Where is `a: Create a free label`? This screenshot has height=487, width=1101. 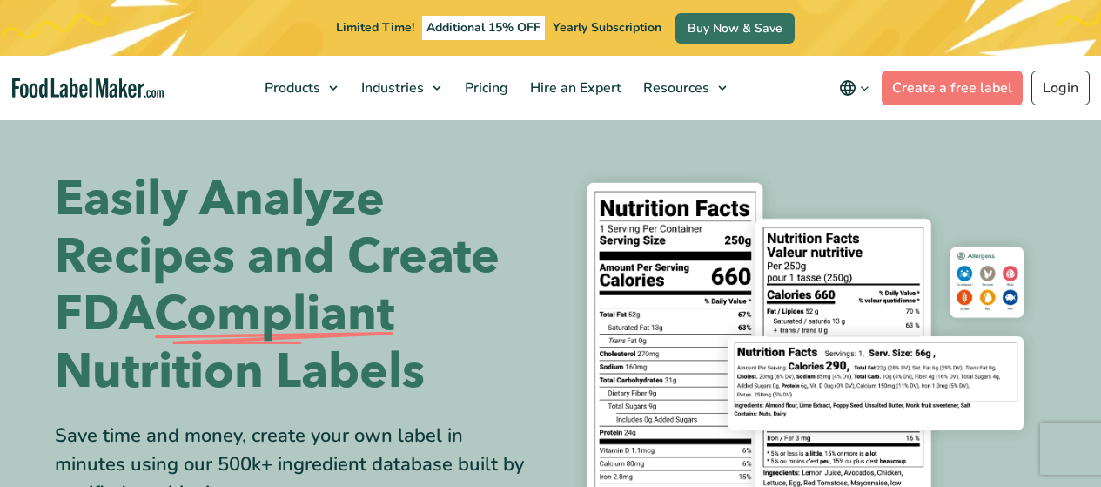
a: Create a free label is located at coordinates (952, 88).